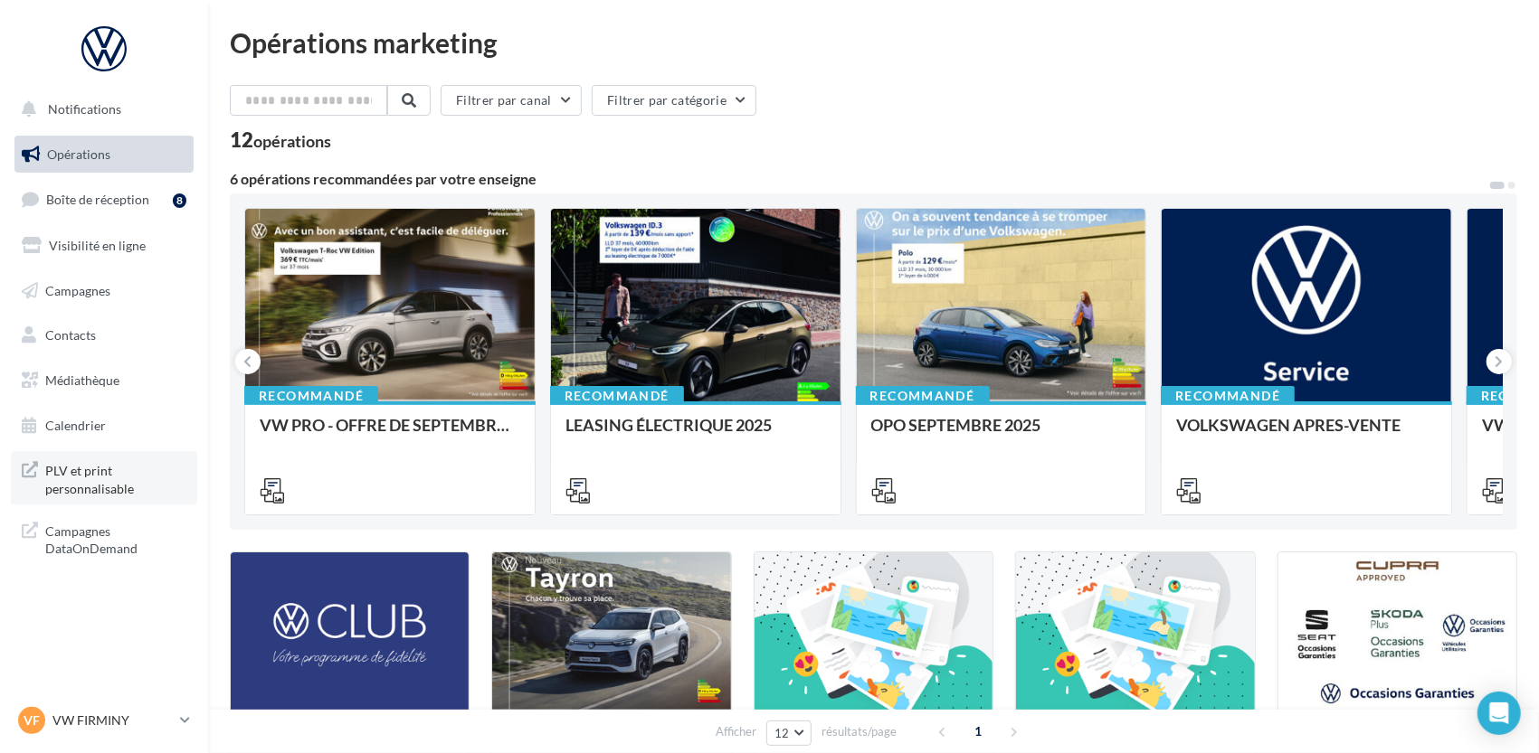 This screenshot has width=1539, height=753. What do you see at coordinates (280, 140) in the screenshot?
I see `div: 12` at bounding box center [280, 140].